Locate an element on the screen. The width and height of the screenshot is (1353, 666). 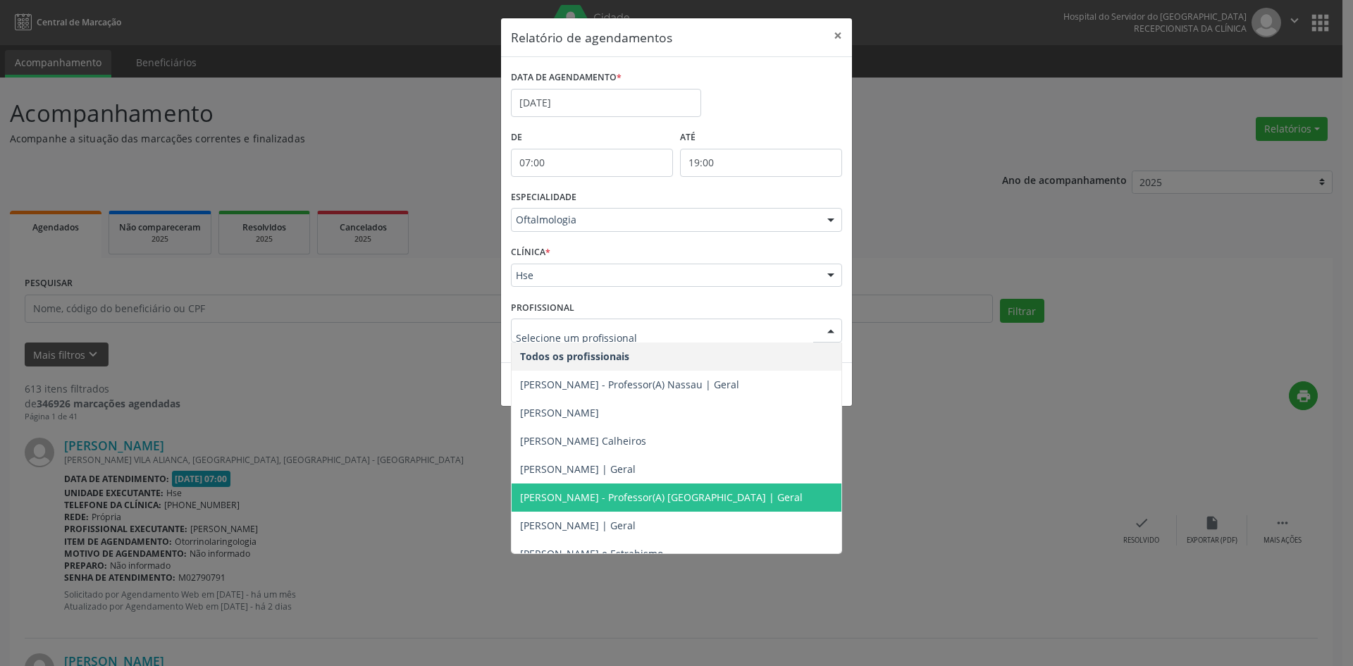
label: ATÉ is located at coordinates (761, 137).